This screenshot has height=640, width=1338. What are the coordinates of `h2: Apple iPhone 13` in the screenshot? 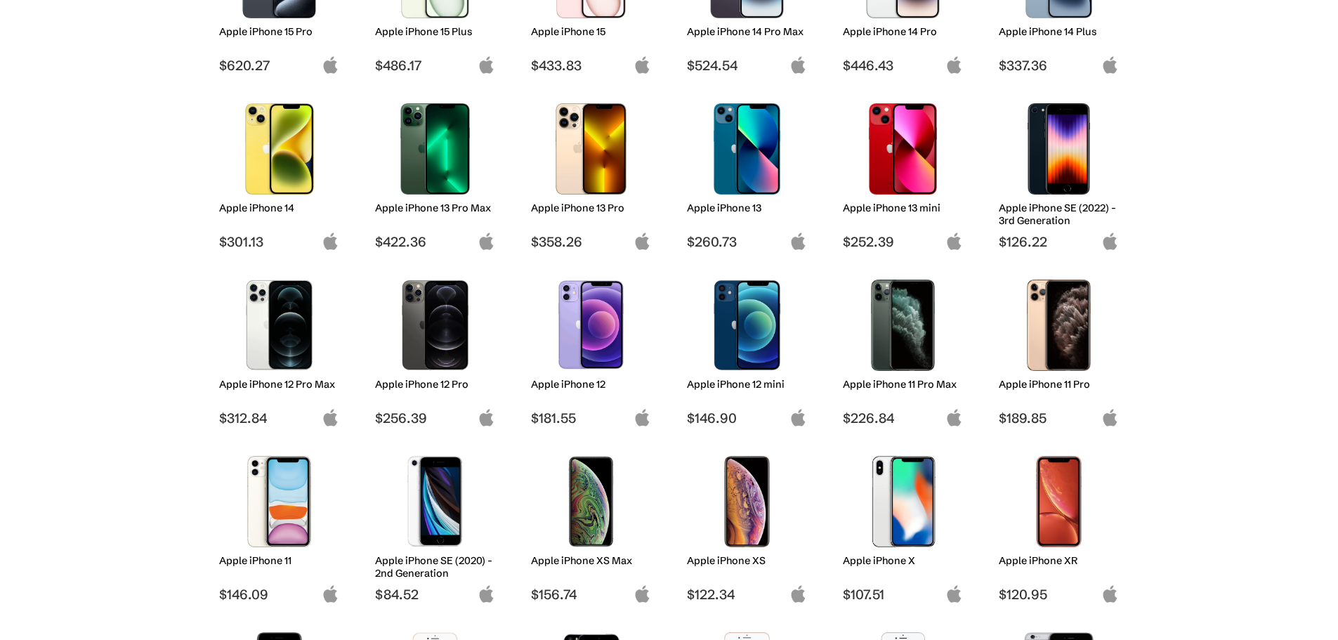 It's located at (747, 208).